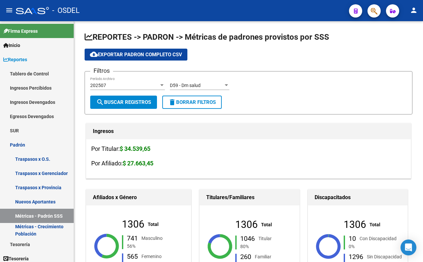  What do you see at coordinates (136, 54) in the screenshot?
I see `button: Exportar Padron Completo CSV` at bounding box center [136, 54].